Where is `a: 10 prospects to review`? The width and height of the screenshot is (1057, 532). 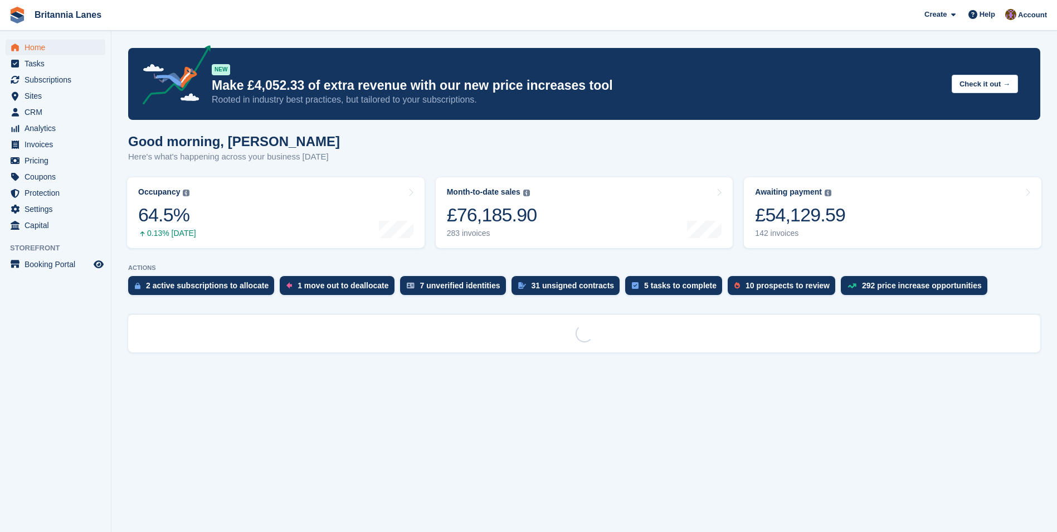
a: 10 prospects to review is located at coordinates (784, 288).